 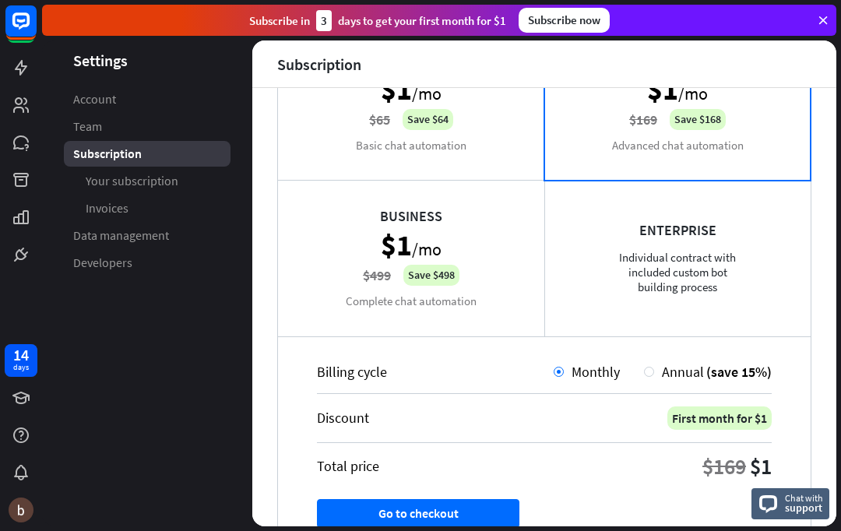 What do you see at coordinates (107, 208) in the screenshot?
I see `span: Invoices` at bounding box center [107, 208].